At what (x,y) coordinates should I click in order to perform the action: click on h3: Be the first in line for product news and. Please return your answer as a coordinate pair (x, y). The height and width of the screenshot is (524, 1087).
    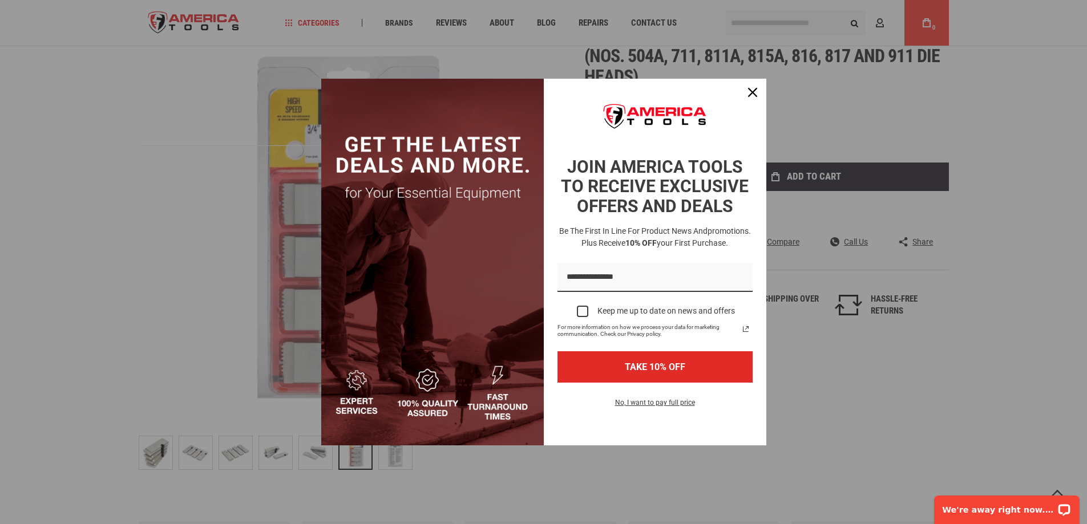
    Looking at the image, I should click on (655, 237).